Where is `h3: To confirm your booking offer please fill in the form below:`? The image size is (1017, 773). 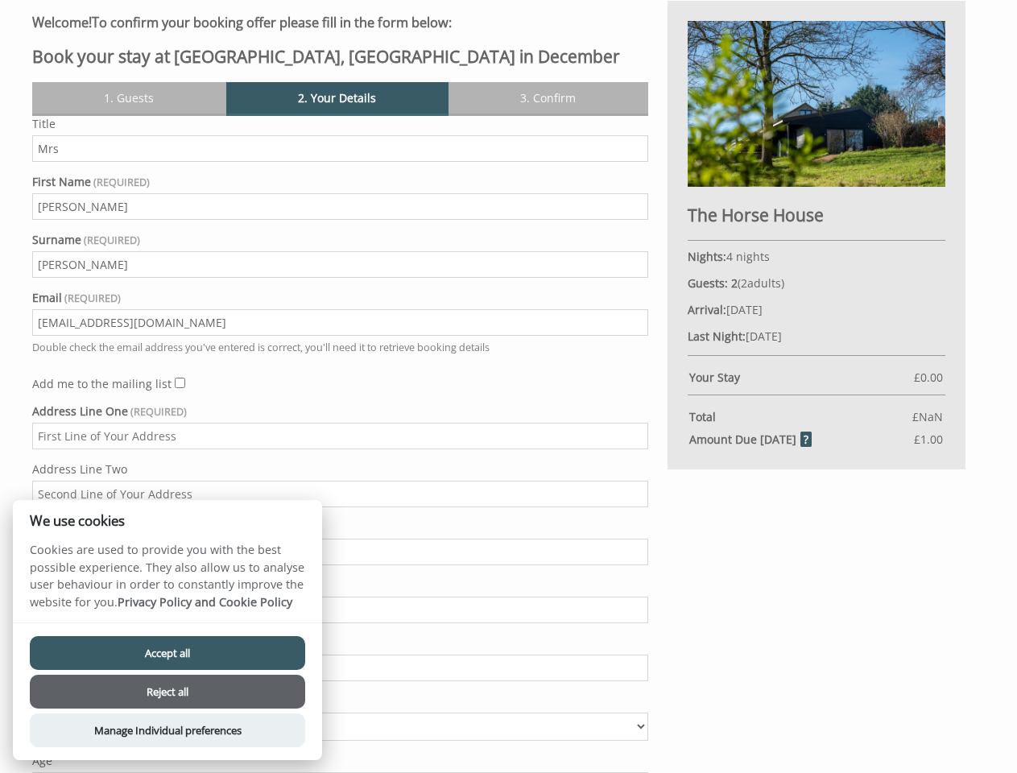
h3: To confirm your booking offer please fill in the form below: is located at coordinates (340, 23).